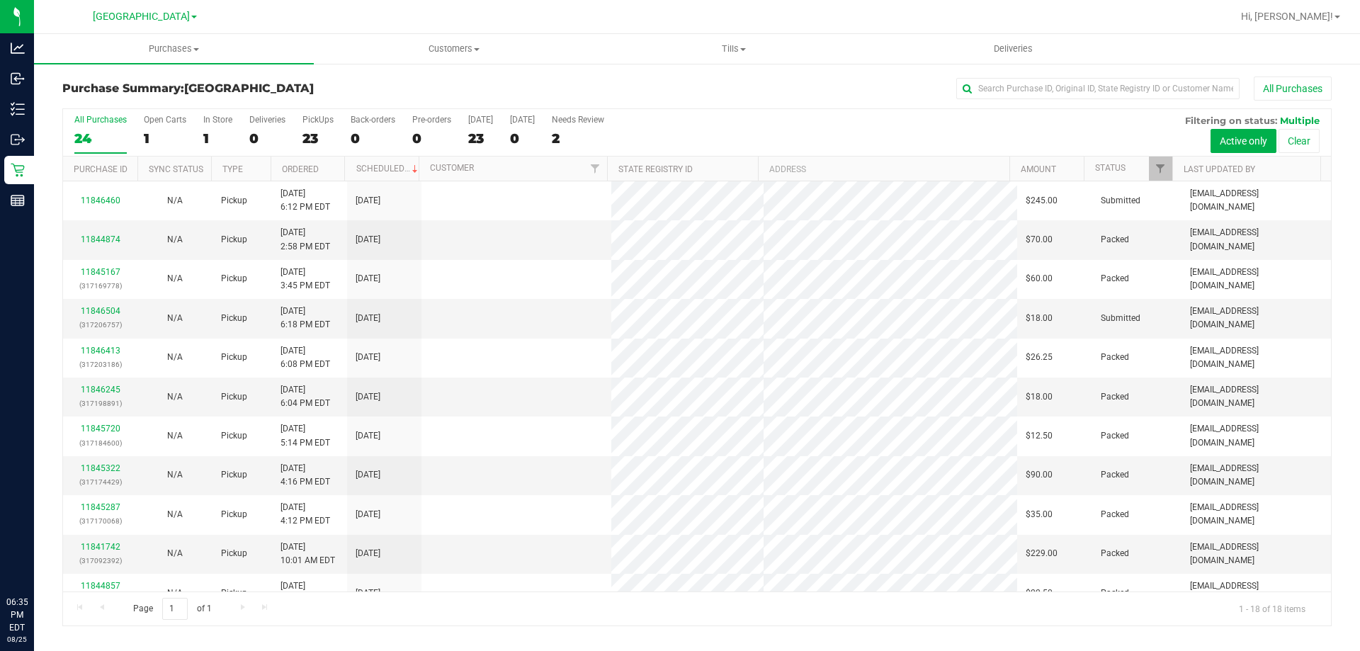 The width and height of the screenshot is (1360, 651). I want to click on span: Tills, so click(733, 49).